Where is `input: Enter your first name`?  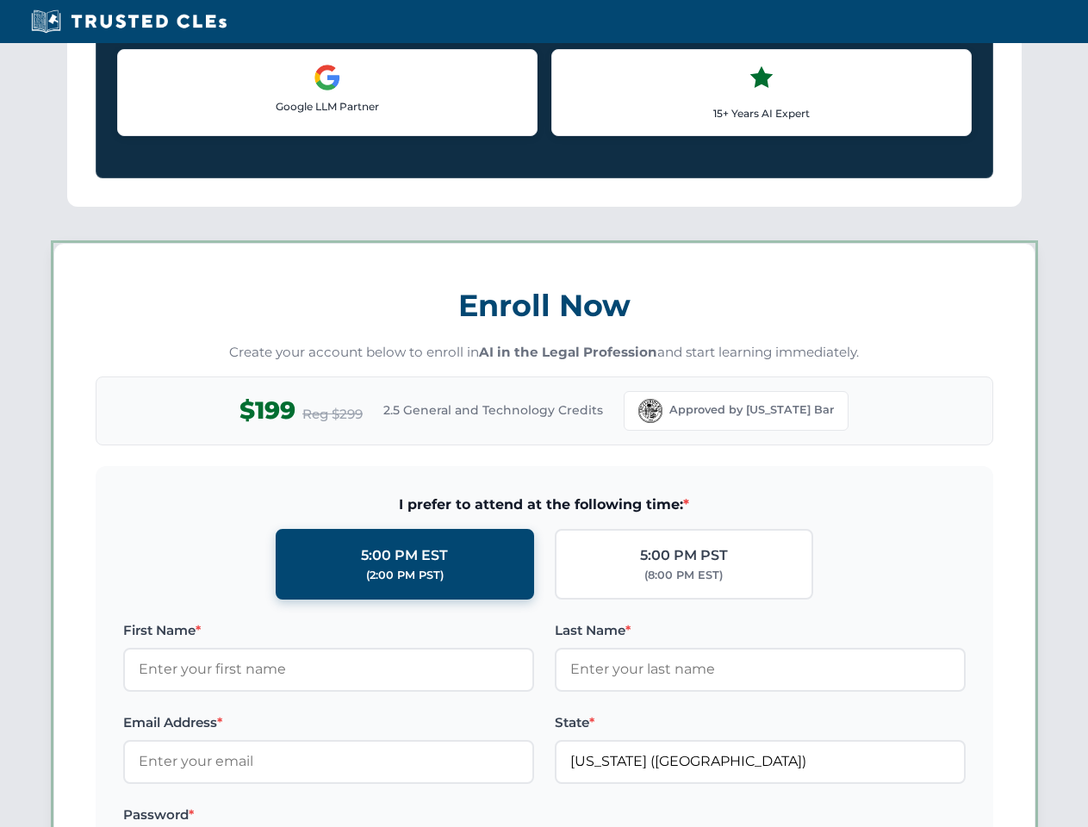
input: Enter your first name is located at coordinates (328, 670).